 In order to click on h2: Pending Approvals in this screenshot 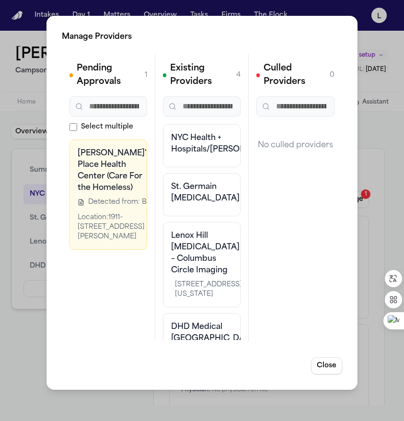, I will do `click(111, 75)`.